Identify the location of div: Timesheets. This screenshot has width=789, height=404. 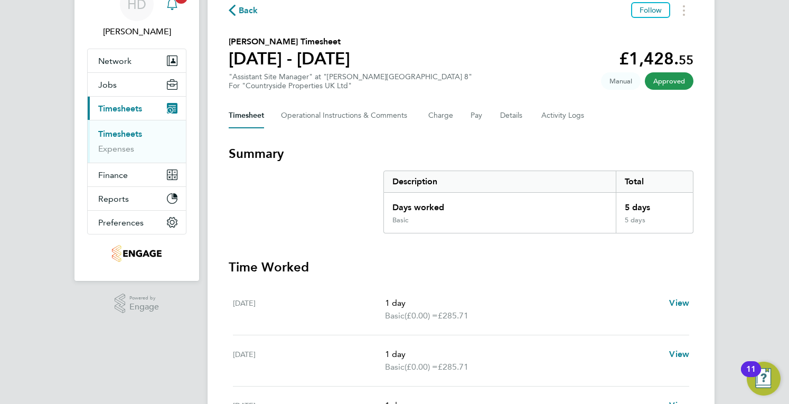
(137, 141).